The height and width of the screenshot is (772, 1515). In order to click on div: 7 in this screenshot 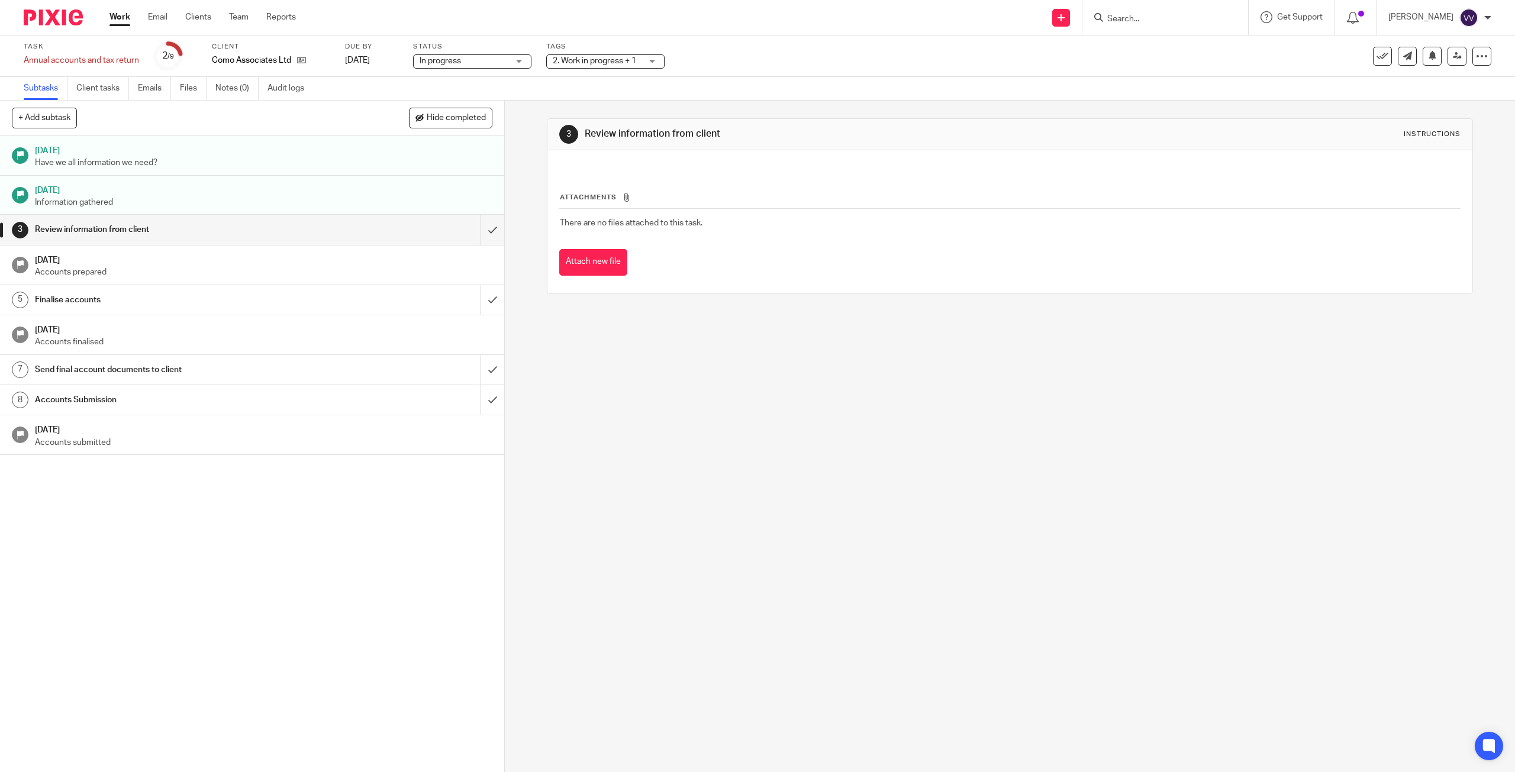, I will do `click(20, 370)`.